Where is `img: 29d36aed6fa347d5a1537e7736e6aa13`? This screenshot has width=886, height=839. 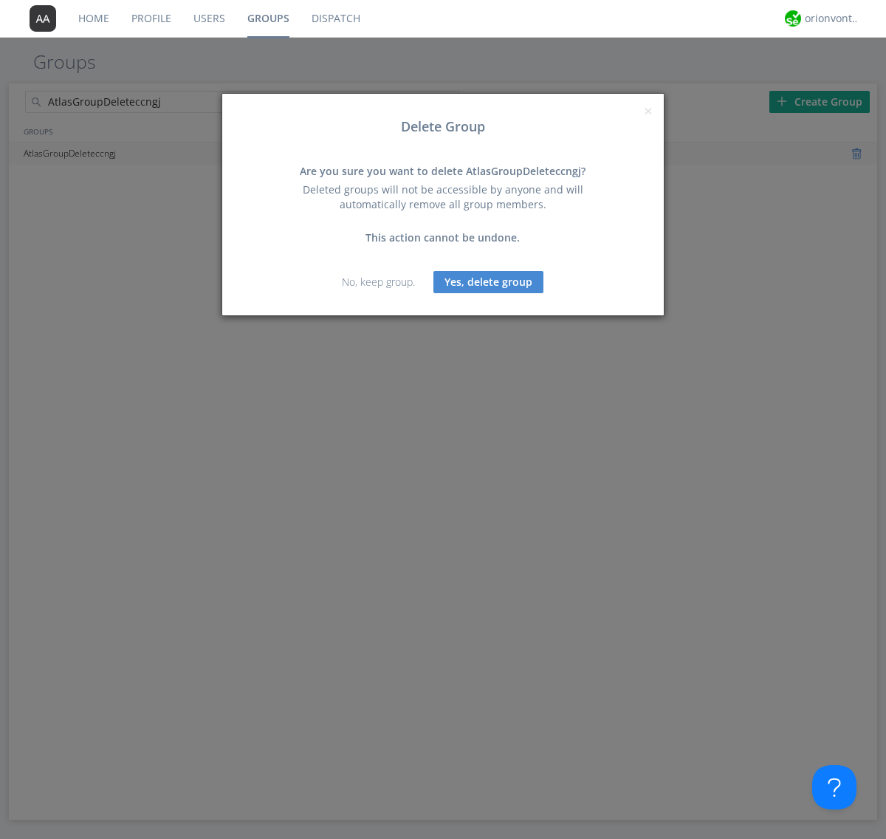
img: 29d36aed6fa347d5a1537e7736e6aa13 is located at coordinates (793, 18).